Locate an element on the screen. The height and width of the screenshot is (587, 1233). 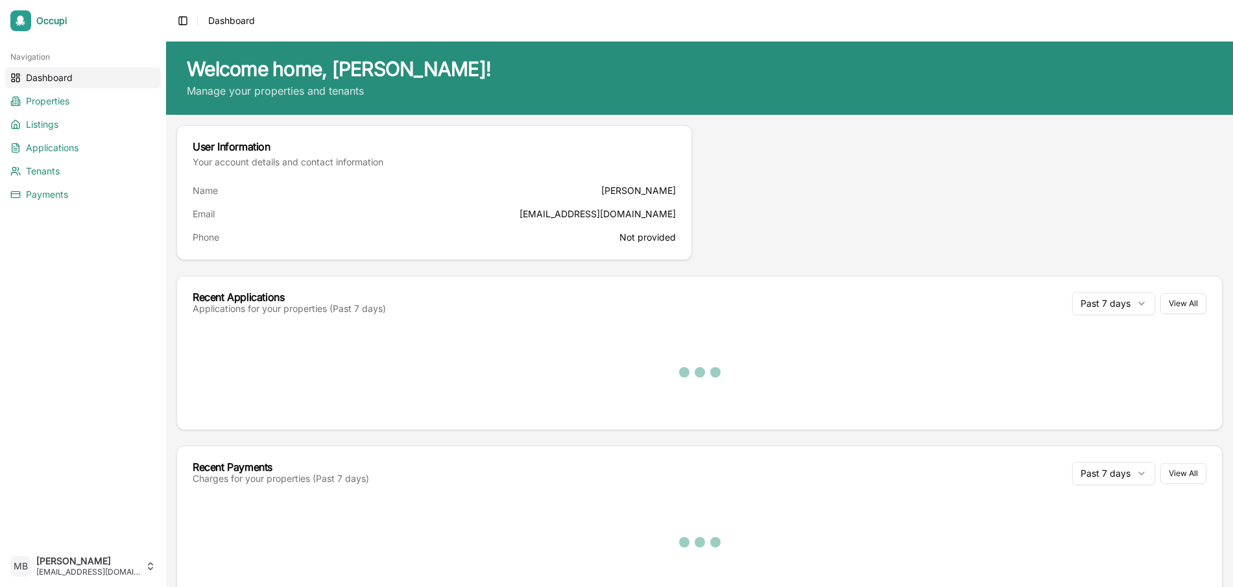
a: Listings is located at coordinates (83, 125).